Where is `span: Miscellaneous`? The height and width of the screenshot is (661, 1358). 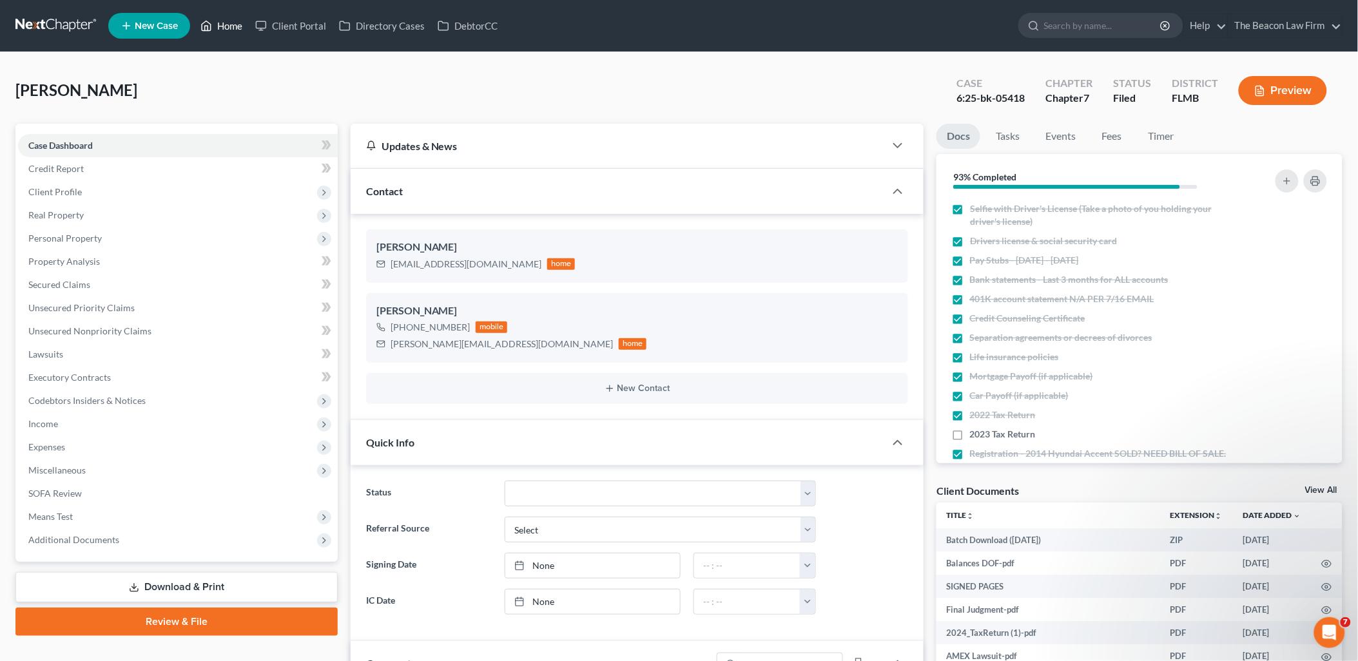 span: Miscellaneous is located at coordinates (57, 470).